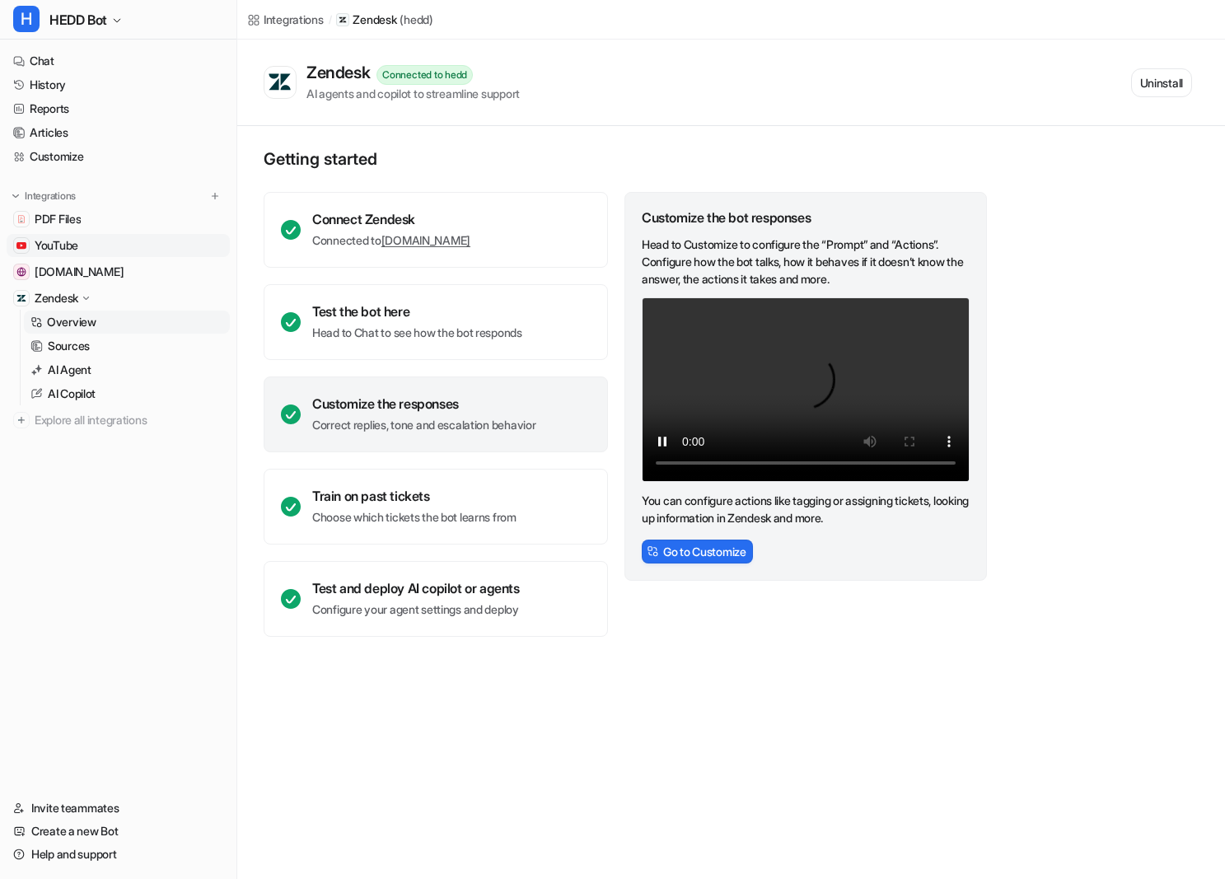 The image size is (1225, 879). Describe the element at coordinates (21, 272) in the screenshot. I see `img: hedd.audio` at that location.